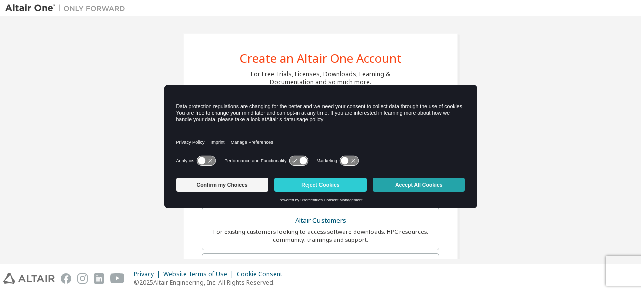  I want to click on img: altair_logo.svg, so click(29, 278).